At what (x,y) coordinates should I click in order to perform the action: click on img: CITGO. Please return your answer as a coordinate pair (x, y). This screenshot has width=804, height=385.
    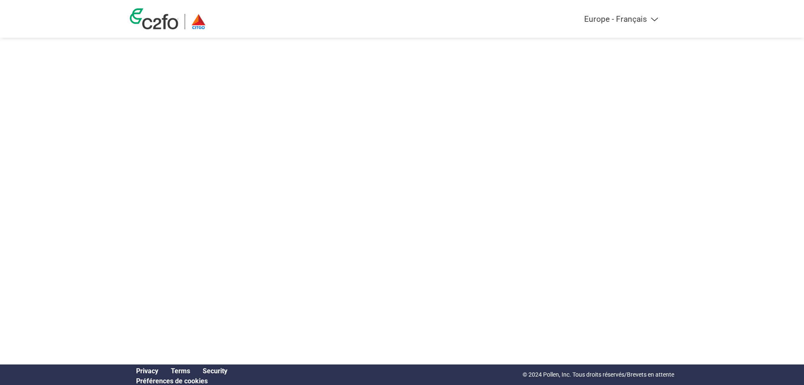
    Looking at the image, I should click on (199, 21).